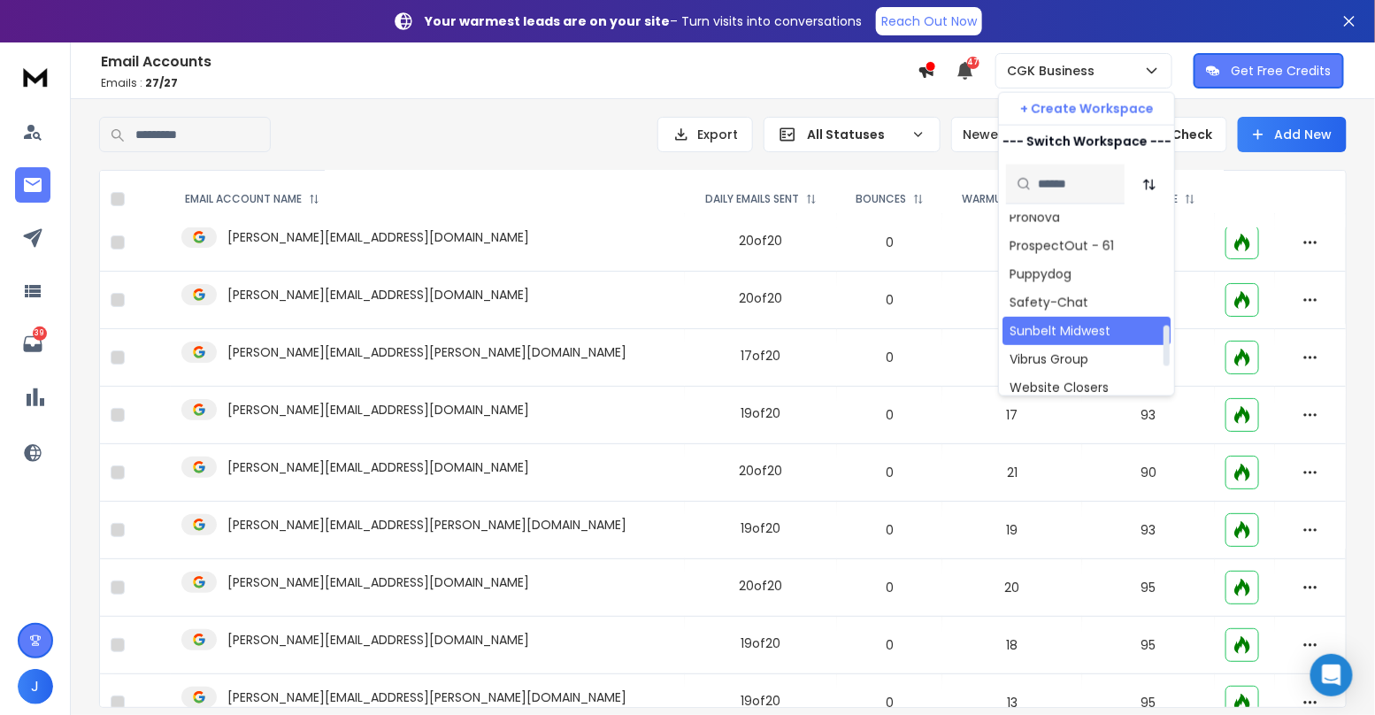 The height and width of the screenshot is (715, 1375). What do you see at coordinates (1282, 71) in the screenshot?
I see `p: Get Free Credits` at bounding box center [1282, 71].